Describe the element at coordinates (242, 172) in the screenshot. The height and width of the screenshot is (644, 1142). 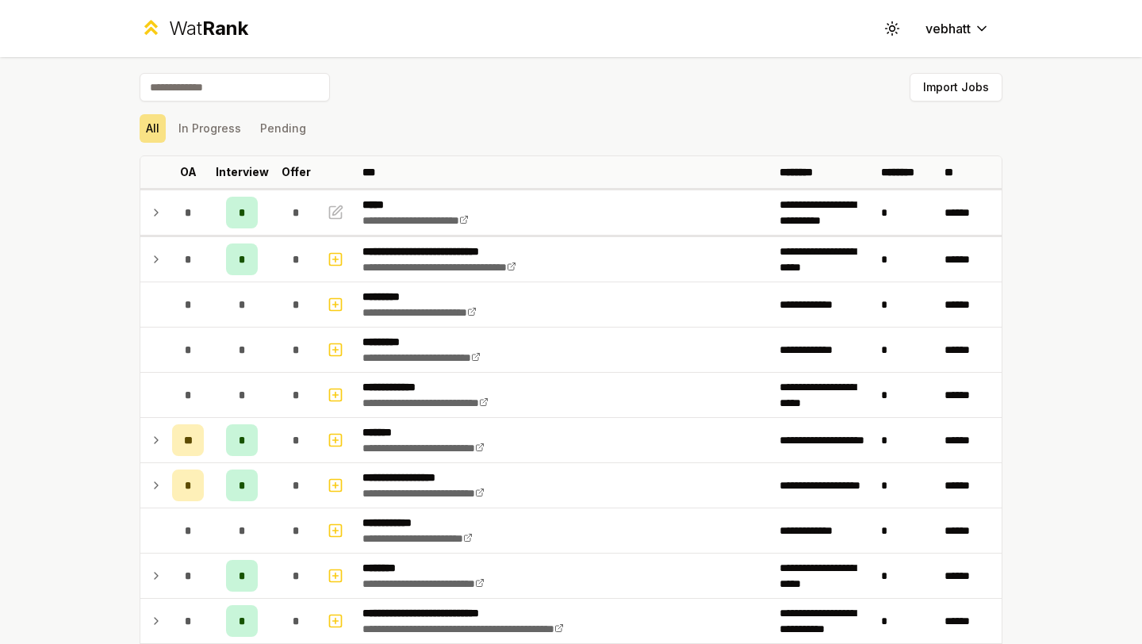
I see `p: Interview` at that location.